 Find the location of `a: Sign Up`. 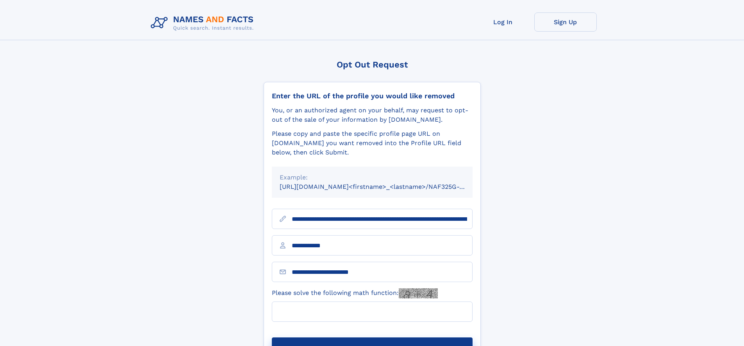

a: Sign Up is located at coordinates (565, 22).